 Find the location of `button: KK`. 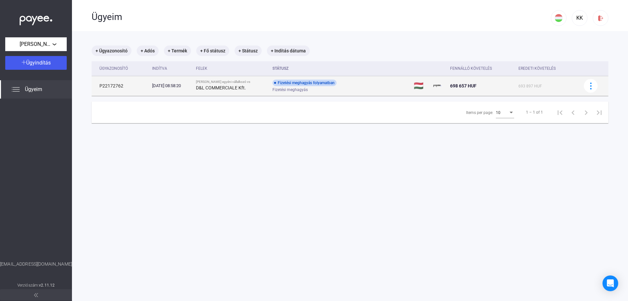

button: KK is located at coordinates (580, 18).